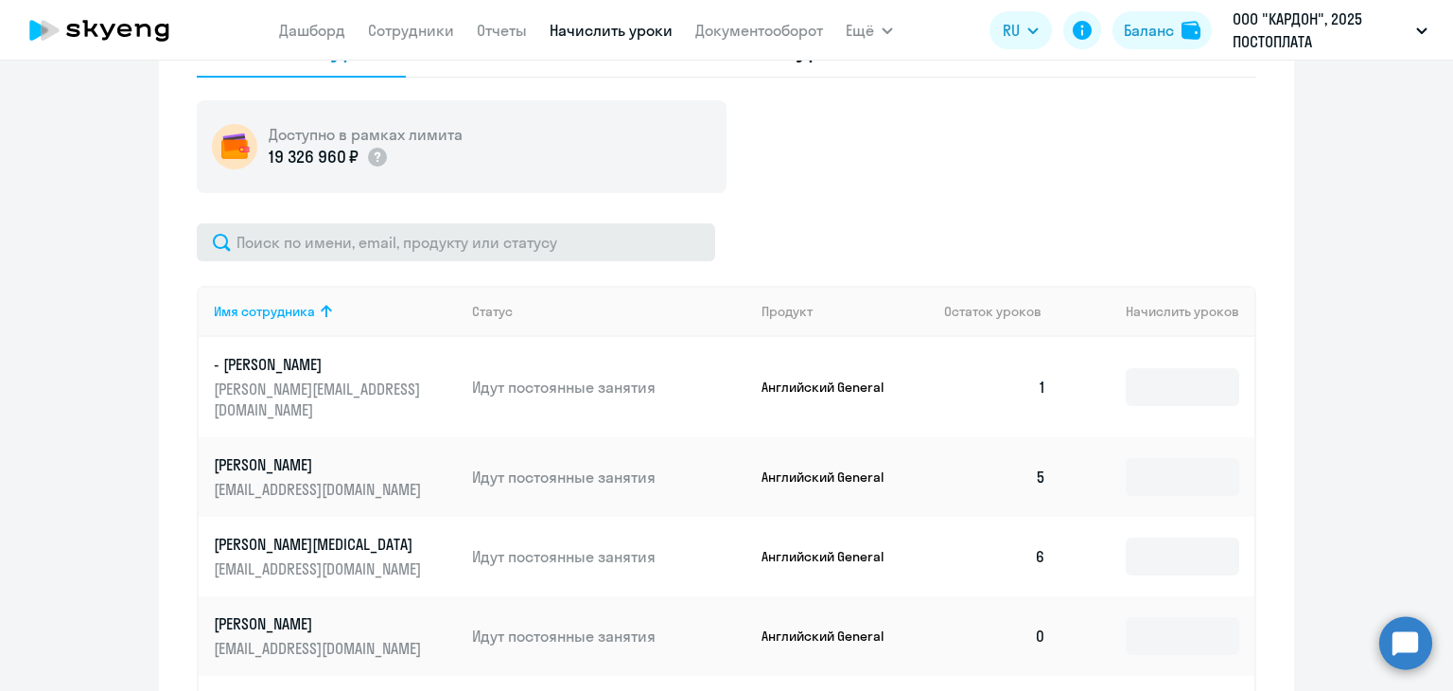  What do you see at coordinates (759, 30) in the screenshot?
I see `a: Документооборот` at bounding box center [759, 30].